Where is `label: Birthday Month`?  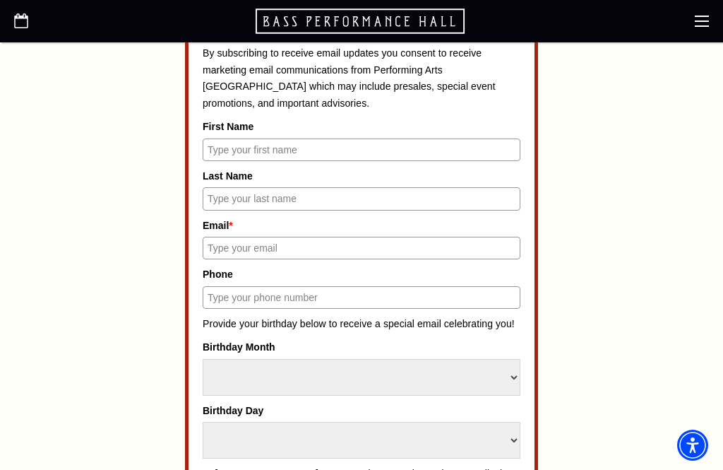 label: Birthday Month is located at coordinates (362, 347).